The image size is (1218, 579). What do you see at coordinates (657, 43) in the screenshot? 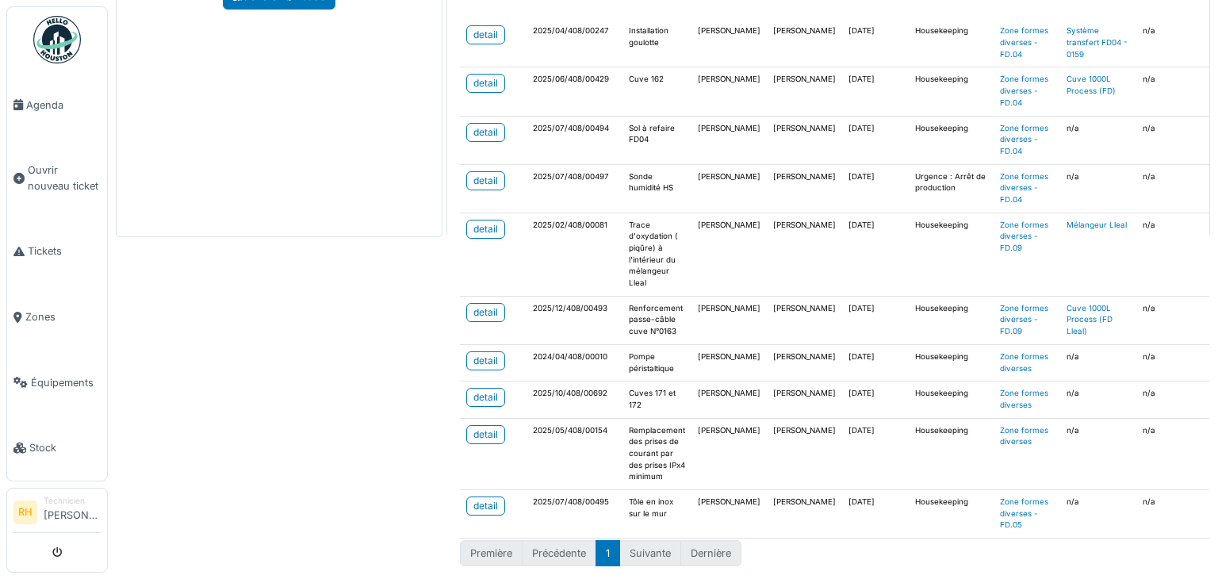
I see `td: Installation goulotte` at bounding box center [657, 43].